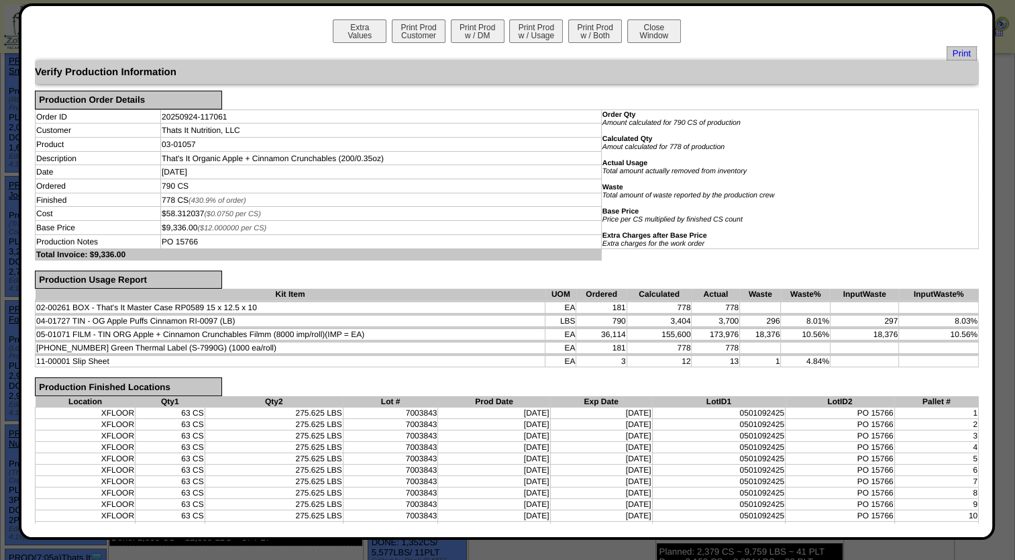  What do you see at coordinates (98, 172) in the screenshot?
I see `td: Date` at bounding box center [98, 172].